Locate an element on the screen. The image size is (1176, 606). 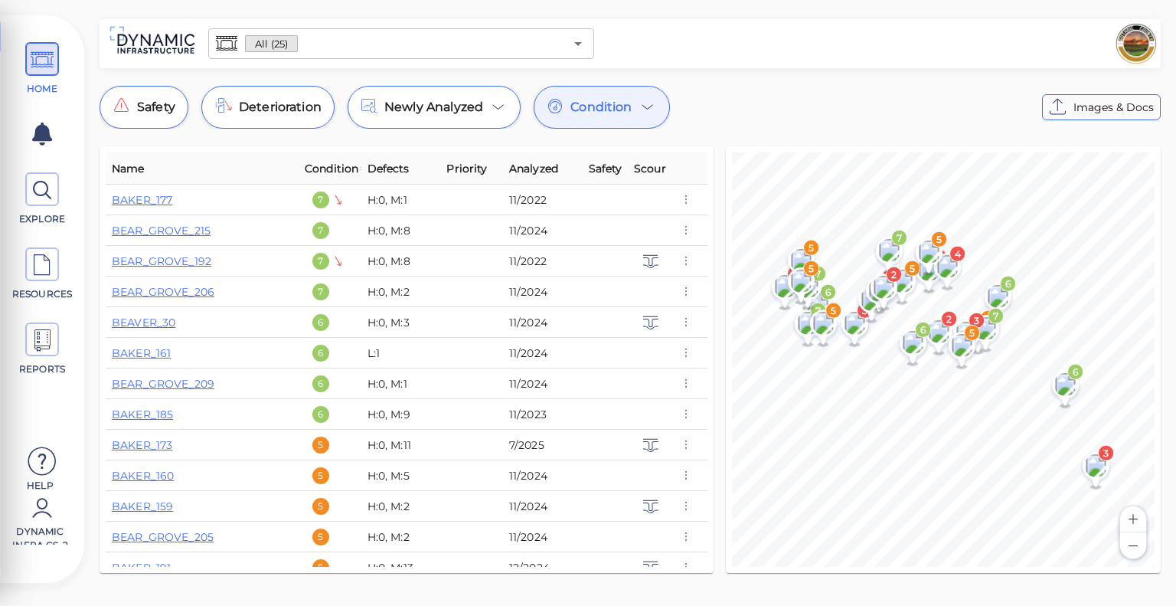
div: H:0, M:11 is located at coordinates (401, 445).